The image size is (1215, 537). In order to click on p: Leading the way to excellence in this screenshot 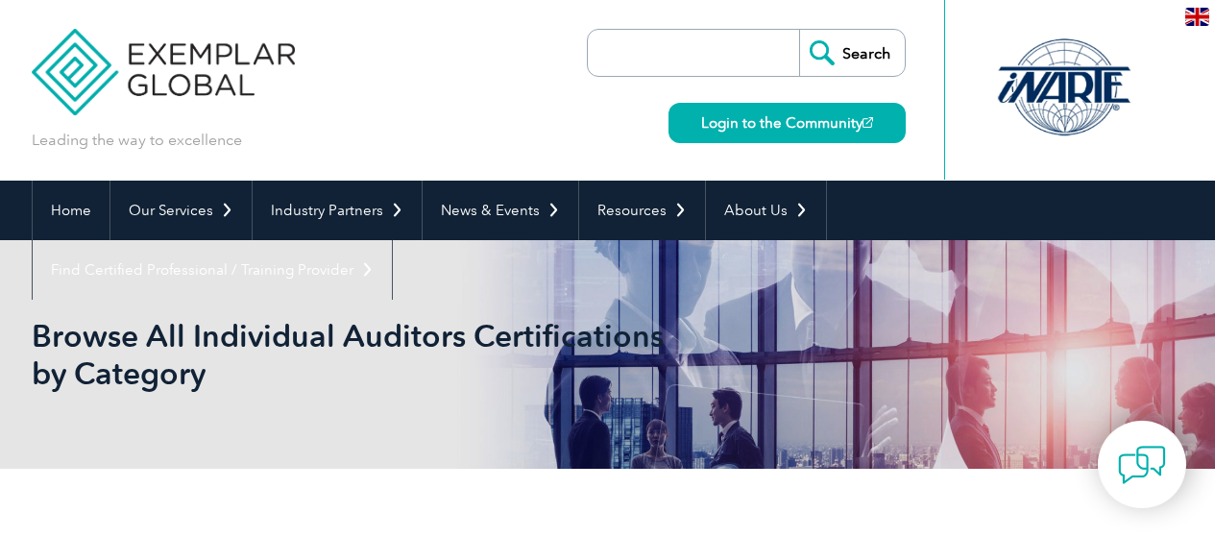, I will do `click(136, 140)`.